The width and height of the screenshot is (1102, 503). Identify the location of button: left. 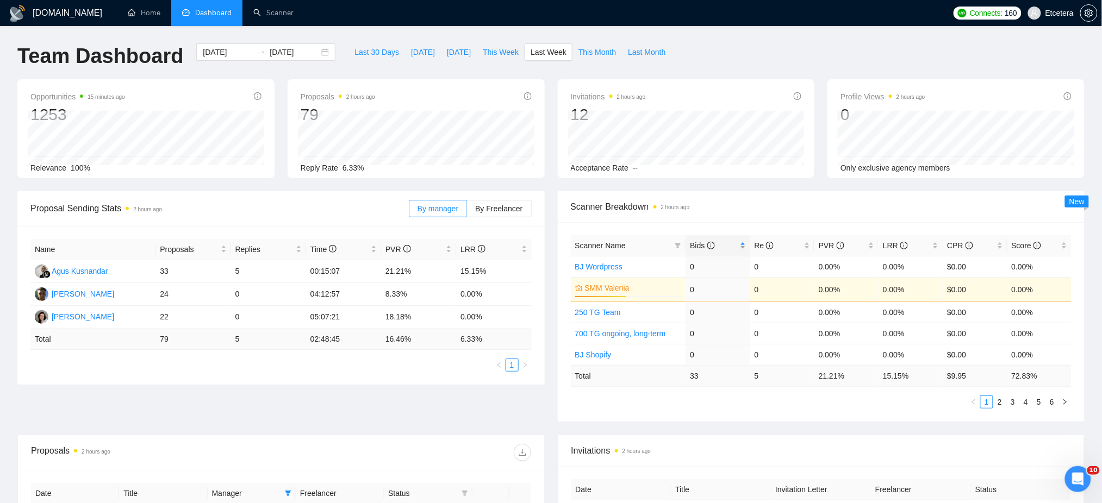
(499, 365).